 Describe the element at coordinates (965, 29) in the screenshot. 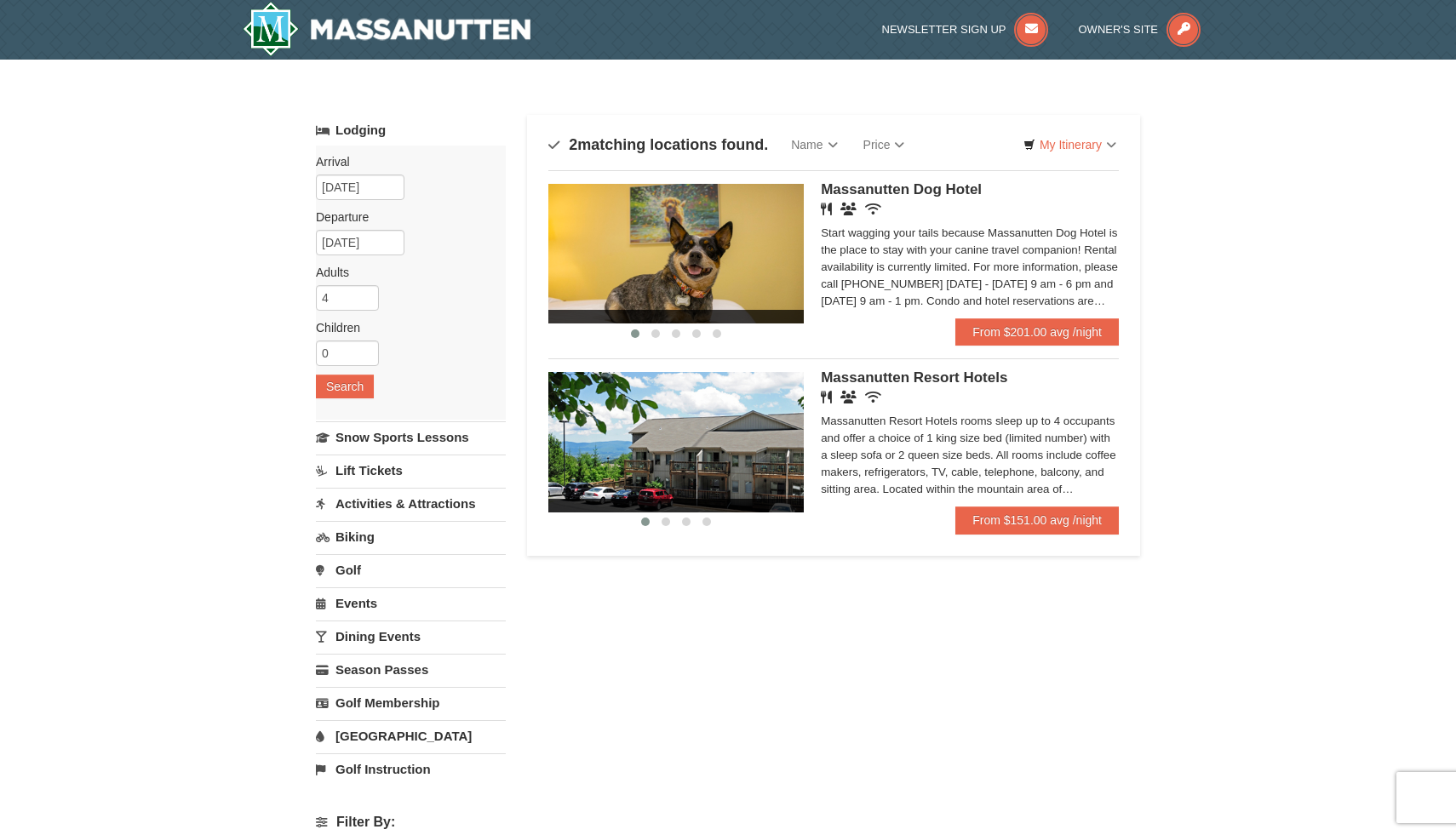

I see `a: Newsletter Sign Up` at that location.